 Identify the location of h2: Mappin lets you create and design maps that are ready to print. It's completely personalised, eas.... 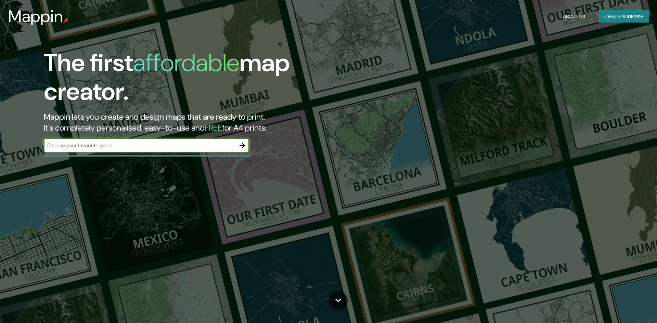
(208, 122).